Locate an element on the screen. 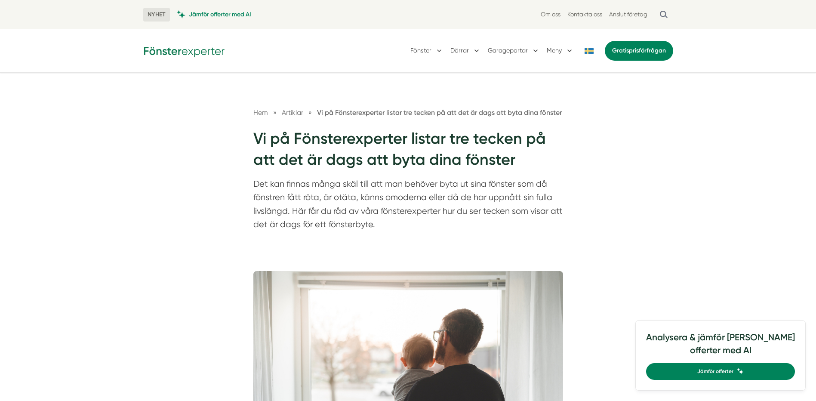 The height and width of the screenshot is (401, 816). button: Fönster is located at coordinates (427, 51).